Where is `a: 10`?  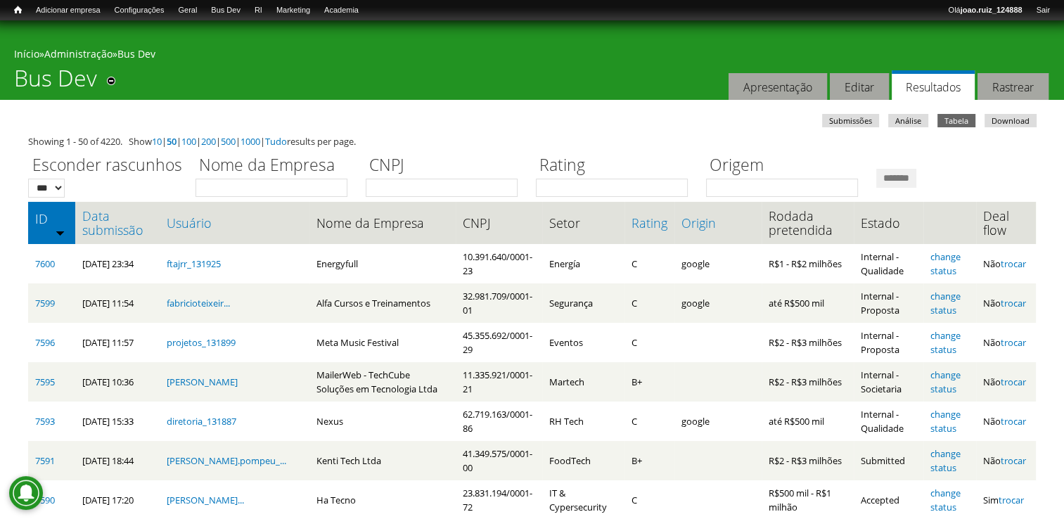 a: 10 is located at coordinates (157, 141).